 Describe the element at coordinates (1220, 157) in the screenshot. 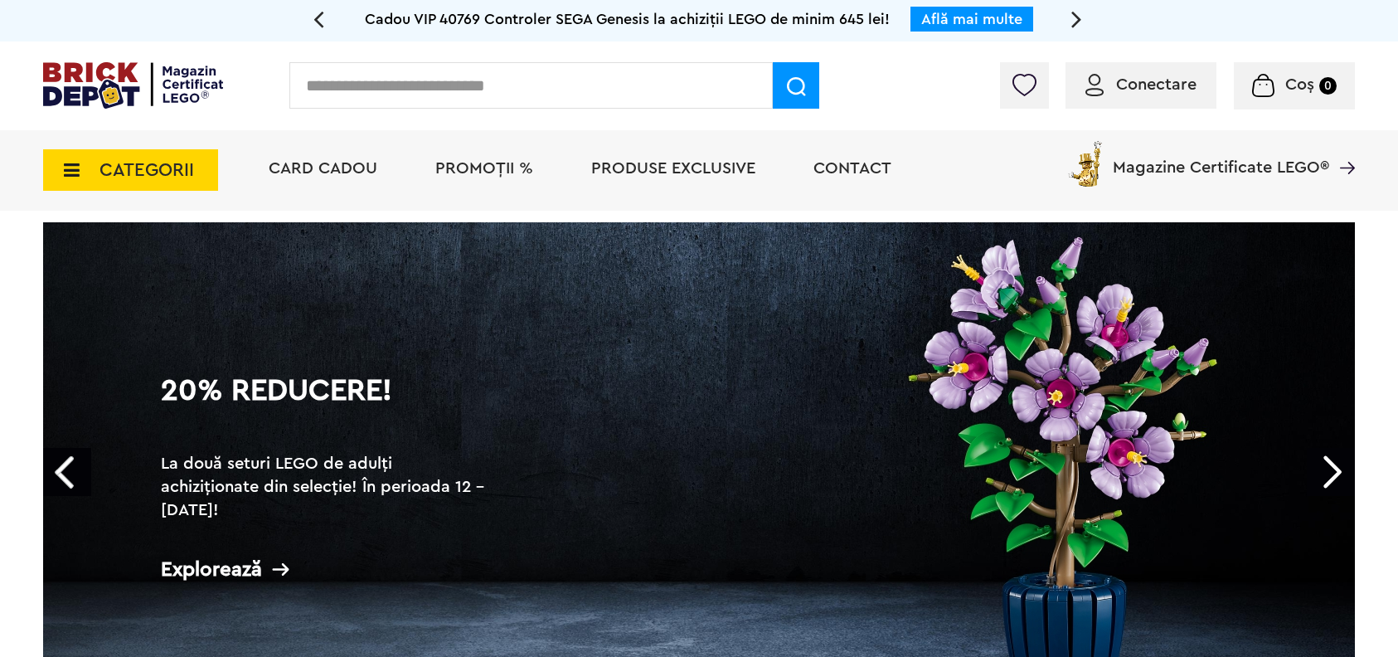

I see `span: Magazine Certificate LEGO®` at that location.